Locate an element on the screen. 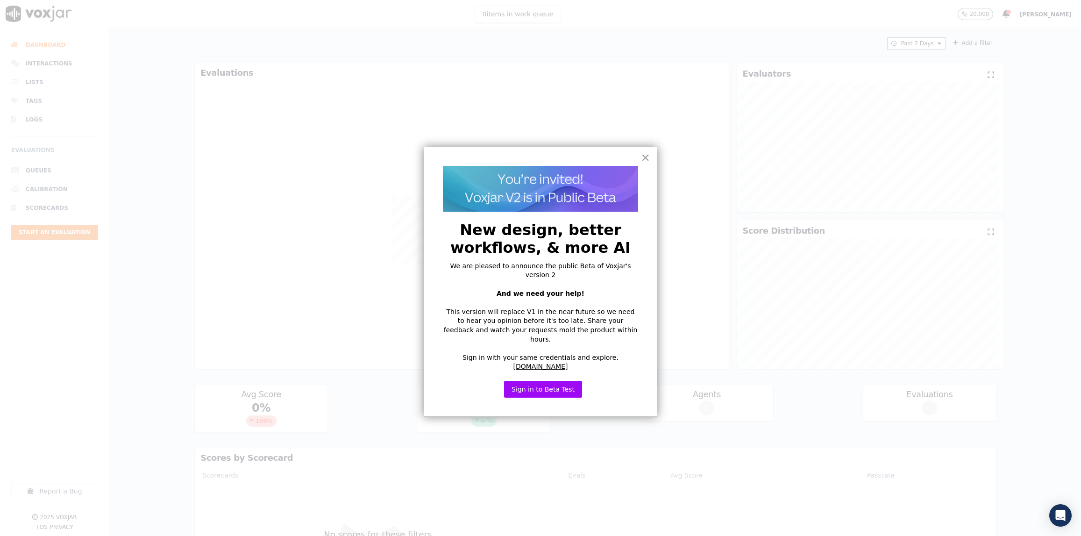  strong: And we need your help! is located at coordinates (541, 293).